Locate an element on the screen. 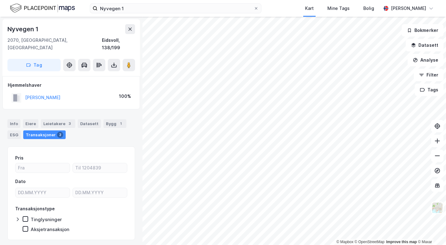  div: Dato is located at coordinates (20, 182).